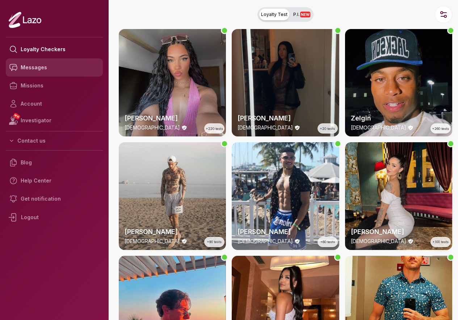 Image resolution: width=458 pixels, height=320 pixels. What do you see at coordinates (54, 199) in the screenshot?
I see `a: Get notification` at bounding box center [54, 199].